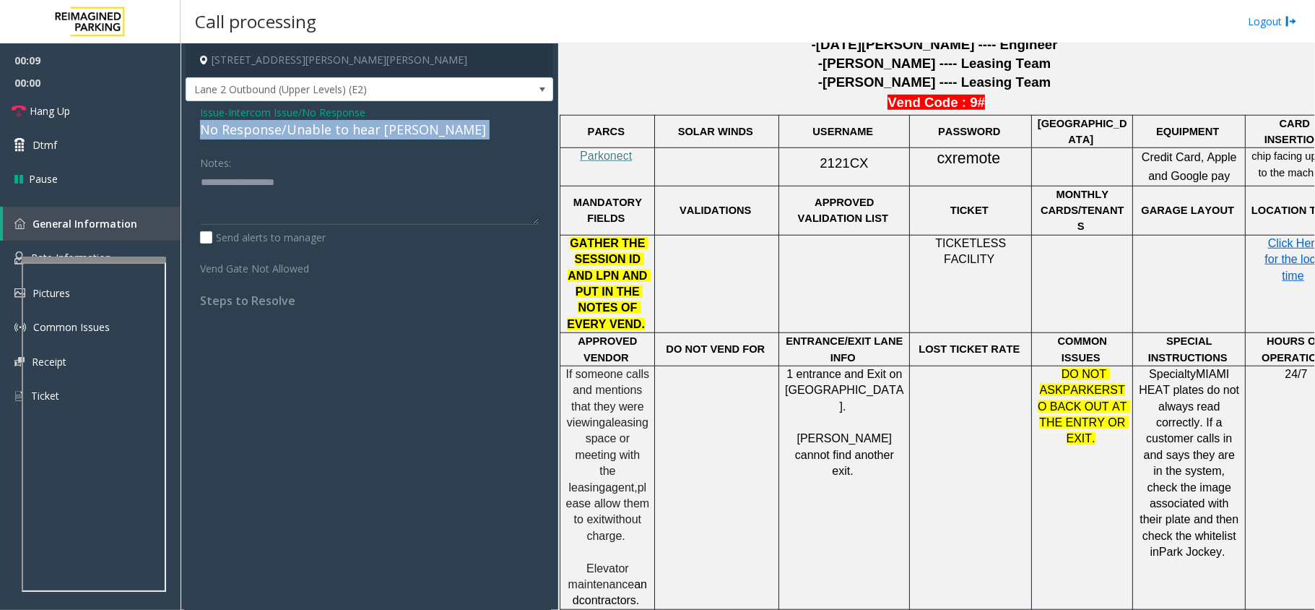 The image size is (1315, 610). I want to click on span: APPROVED VENDOR, so click(609, 349).